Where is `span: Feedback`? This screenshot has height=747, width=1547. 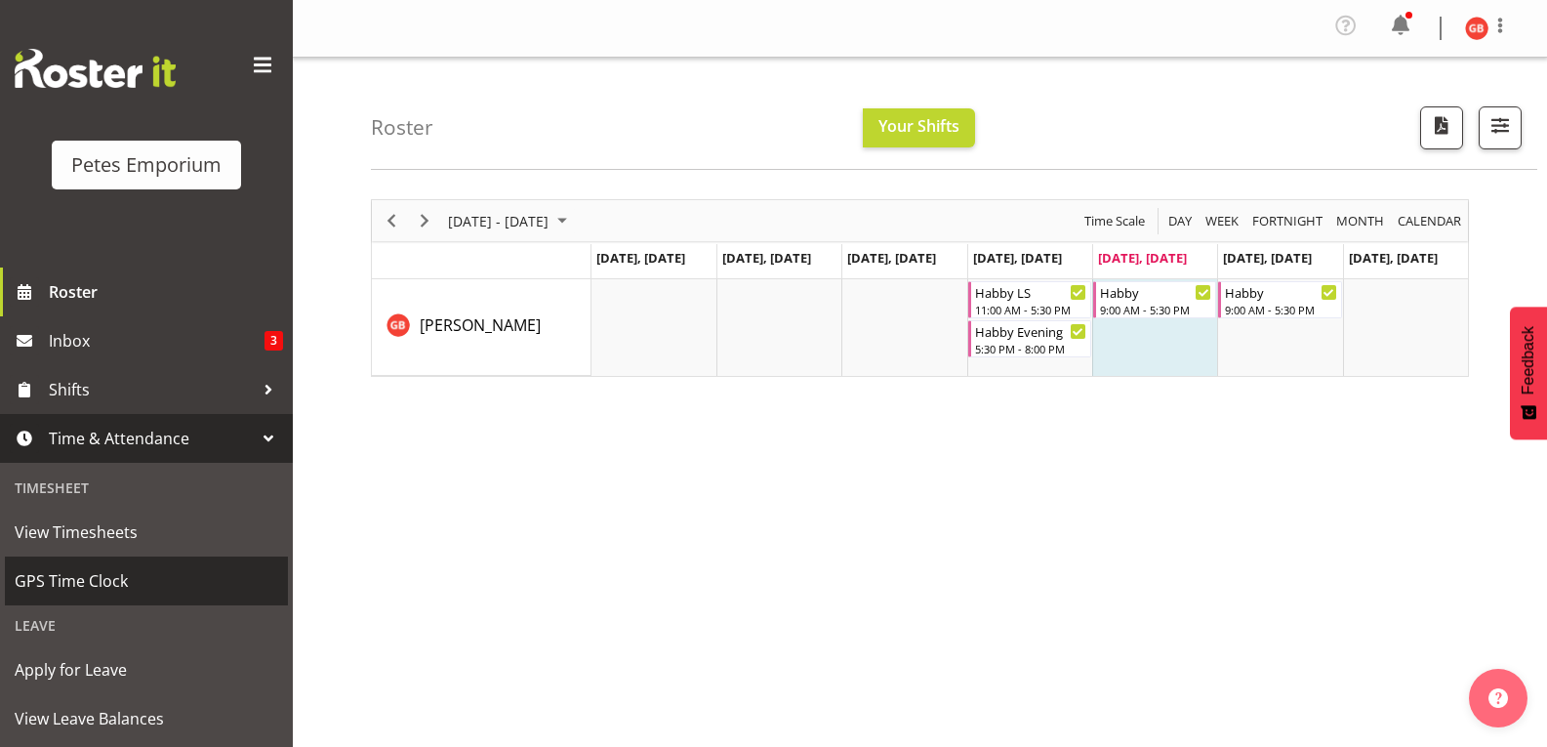 span: Feedback is located at coordinates (1528, 360).